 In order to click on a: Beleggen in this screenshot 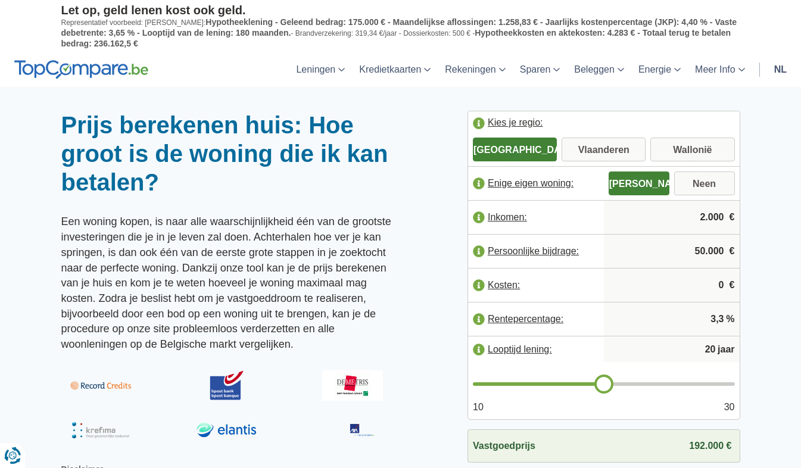, I will do `click(599, 69)`.